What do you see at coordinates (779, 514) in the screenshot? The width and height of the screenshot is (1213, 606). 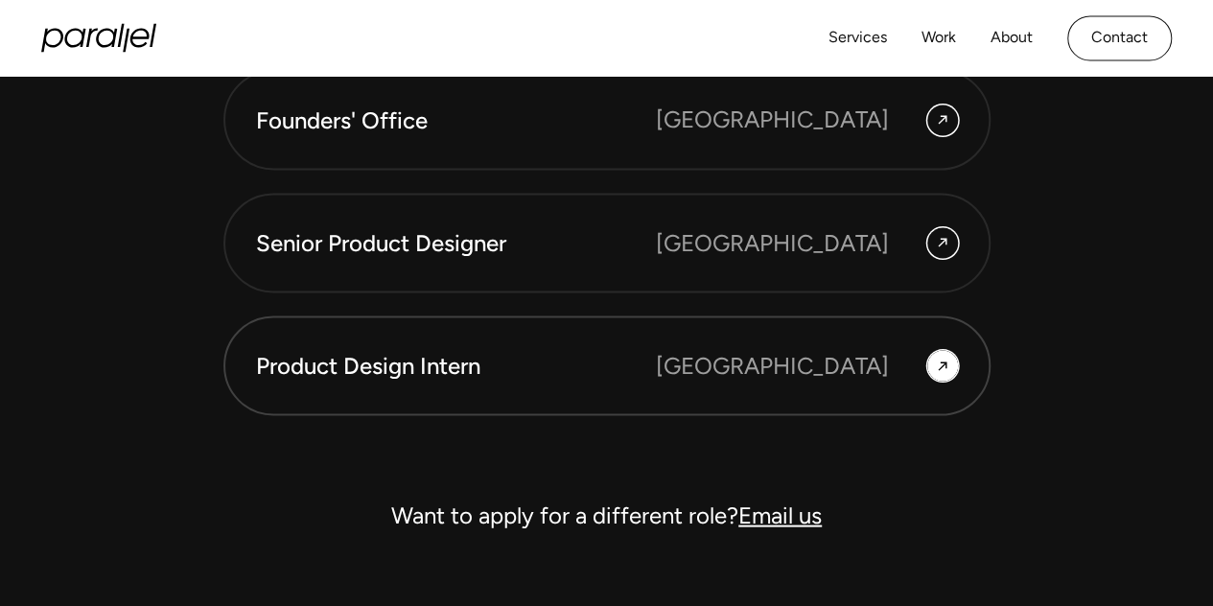 I see `a: Email us` at bounding box center [779, 514].